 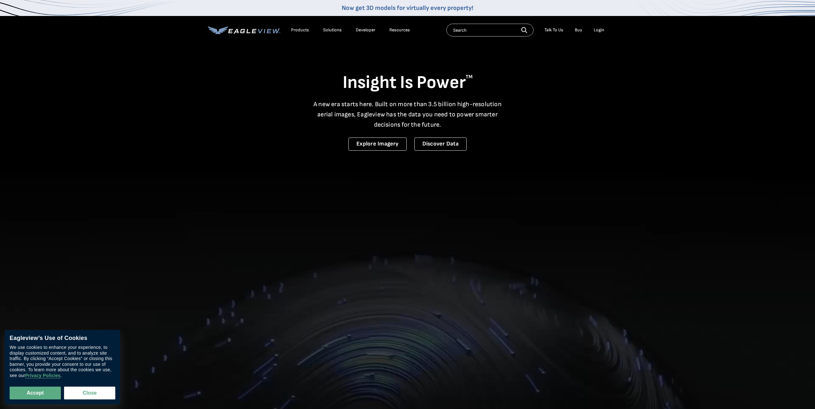 What do you see at coordinates (365, 30) in the screenshot?
I see `a: Developer` at bounding box center [365, 30].